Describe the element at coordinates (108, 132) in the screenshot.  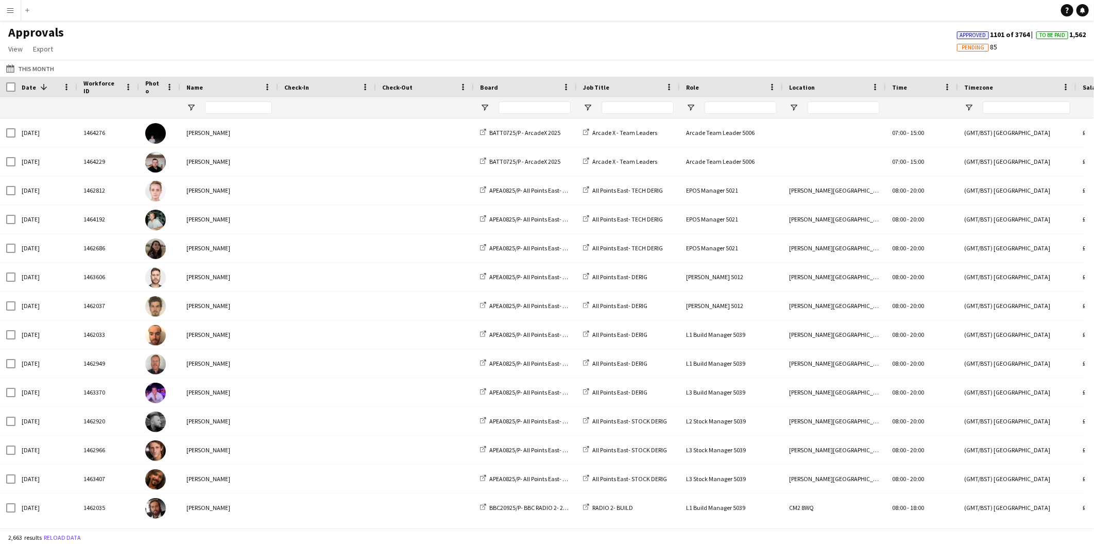
I see `div: 1464276` at that location.